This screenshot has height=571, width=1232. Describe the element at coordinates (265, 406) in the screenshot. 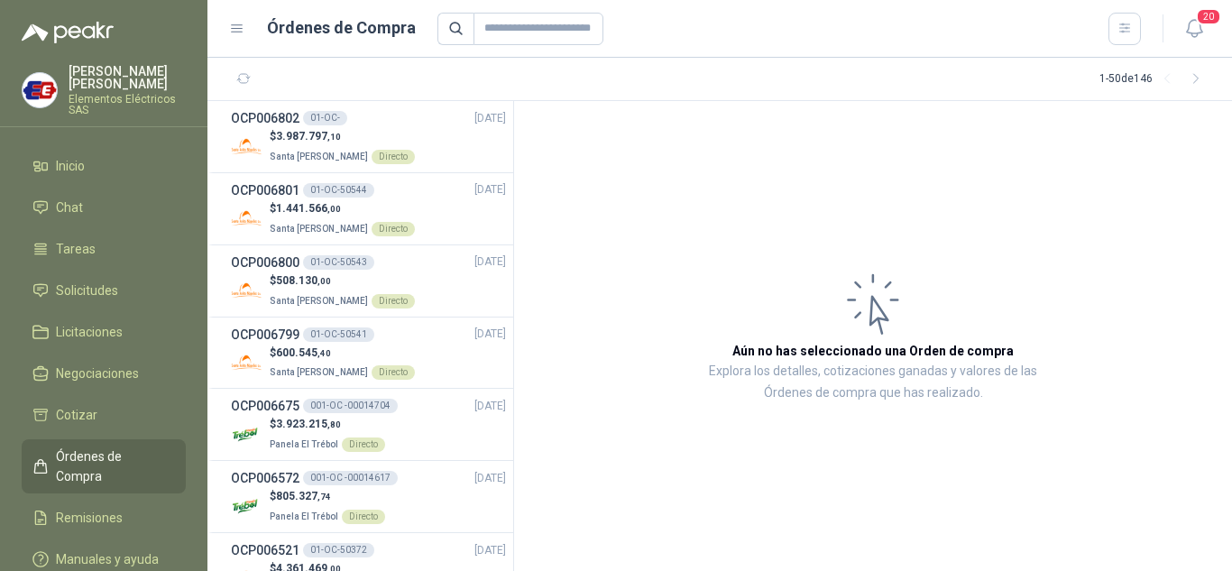

I see `h3: OCP006675` at that location.